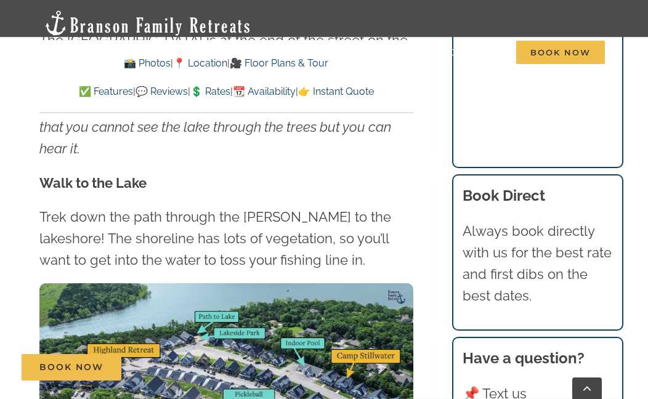 The image size is (648, 399). I want to click on a: 📆 Availability, so click(264, 91).